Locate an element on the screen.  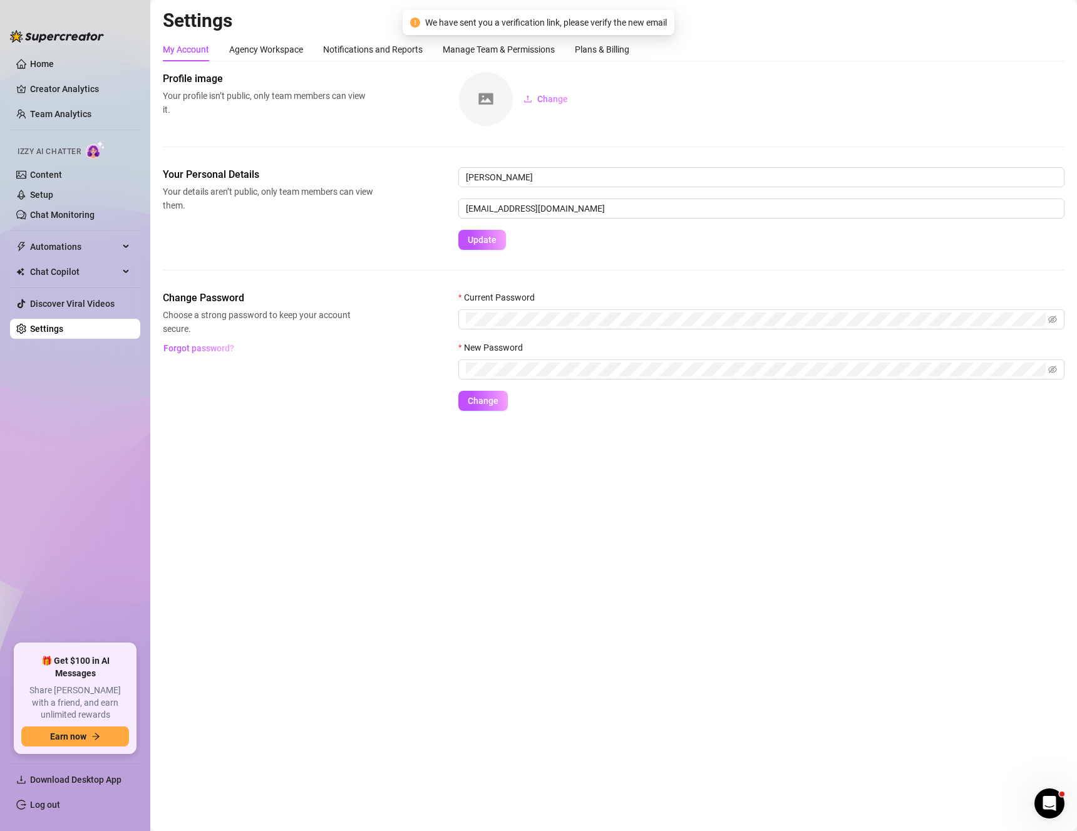
span: We have sent you a verification link, please verify the new email is located at coordinates (546, 23).